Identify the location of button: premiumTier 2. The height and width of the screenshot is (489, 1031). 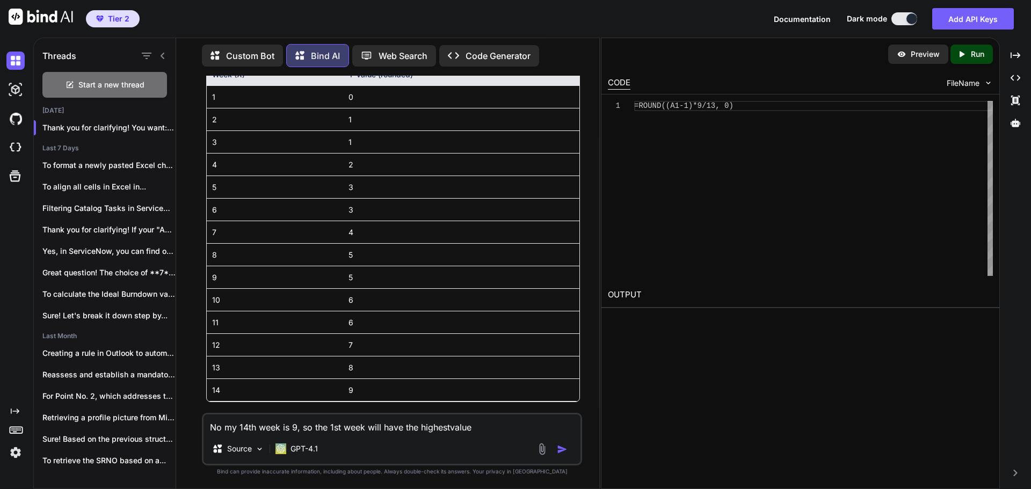
(113, 19).